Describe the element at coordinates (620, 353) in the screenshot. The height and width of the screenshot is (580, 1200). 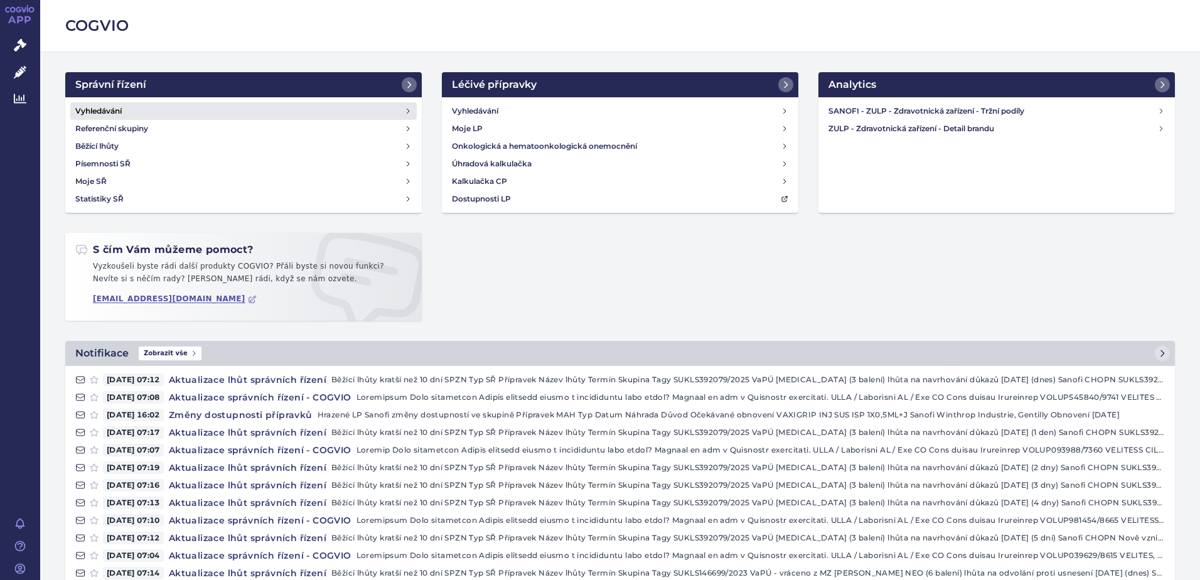
I see `a: NotifikaceZobrazit vše` at that location.